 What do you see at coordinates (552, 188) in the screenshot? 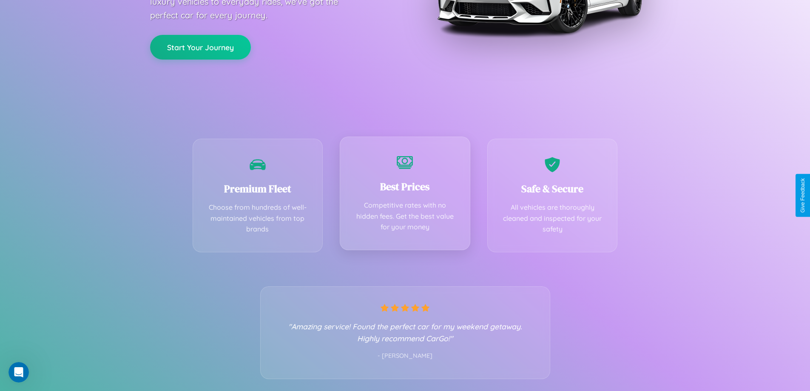
I see `h3: Safe & Secure` at bounding box center [552, 188].